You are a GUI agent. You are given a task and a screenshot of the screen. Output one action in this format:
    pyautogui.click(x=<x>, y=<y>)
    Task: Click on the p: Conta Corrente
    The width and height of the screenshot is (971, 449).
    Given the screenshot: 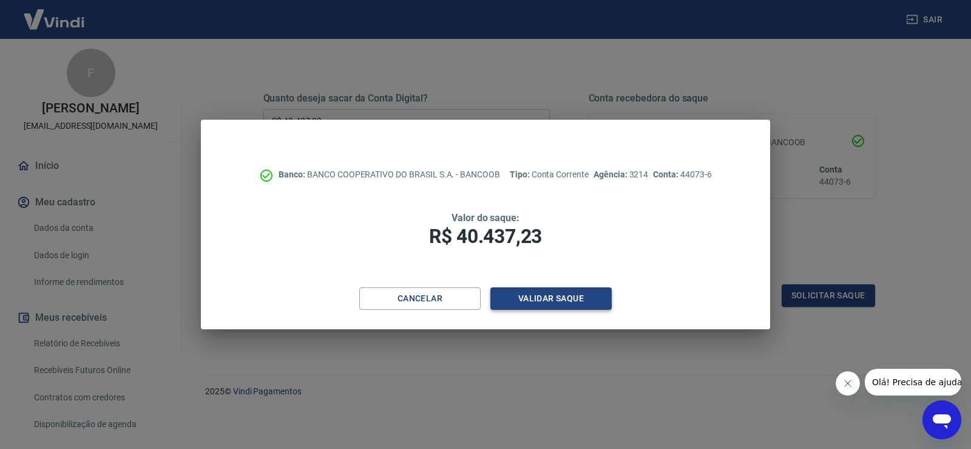 What is the action you would take?
    pyautogui.click(x=549, y=174)
    